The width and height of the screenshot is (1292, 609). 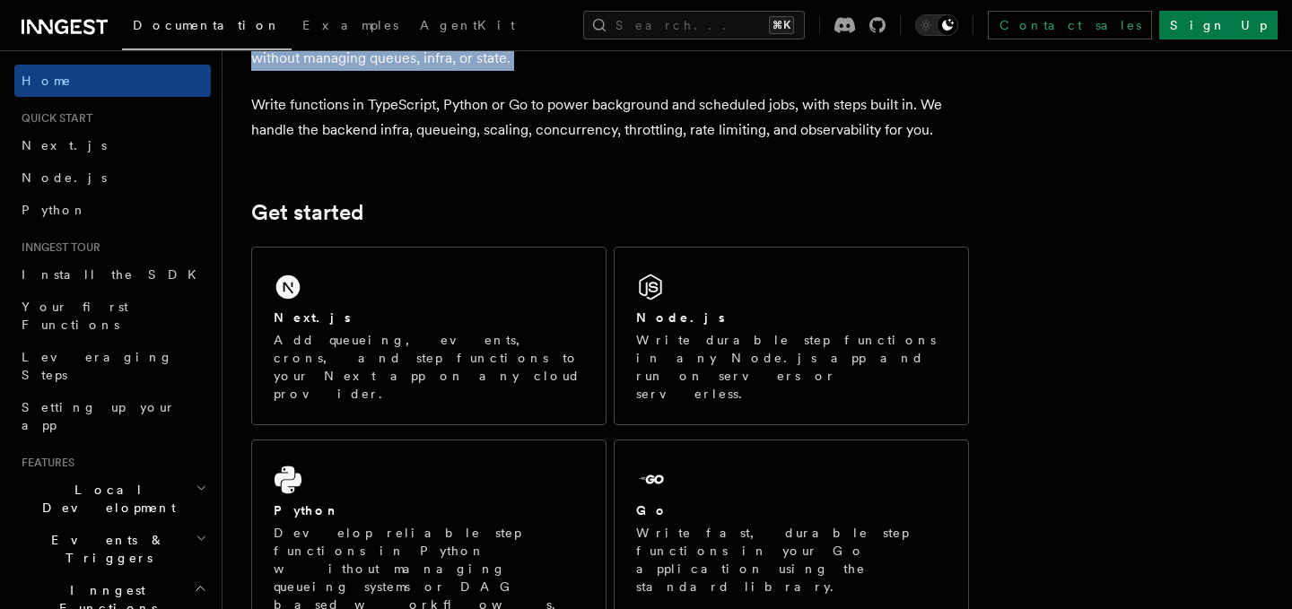 I want to click on p: Add queueing, events, crons, and step functions to your Next app on any cloud provider., so click(x=429, y=367).